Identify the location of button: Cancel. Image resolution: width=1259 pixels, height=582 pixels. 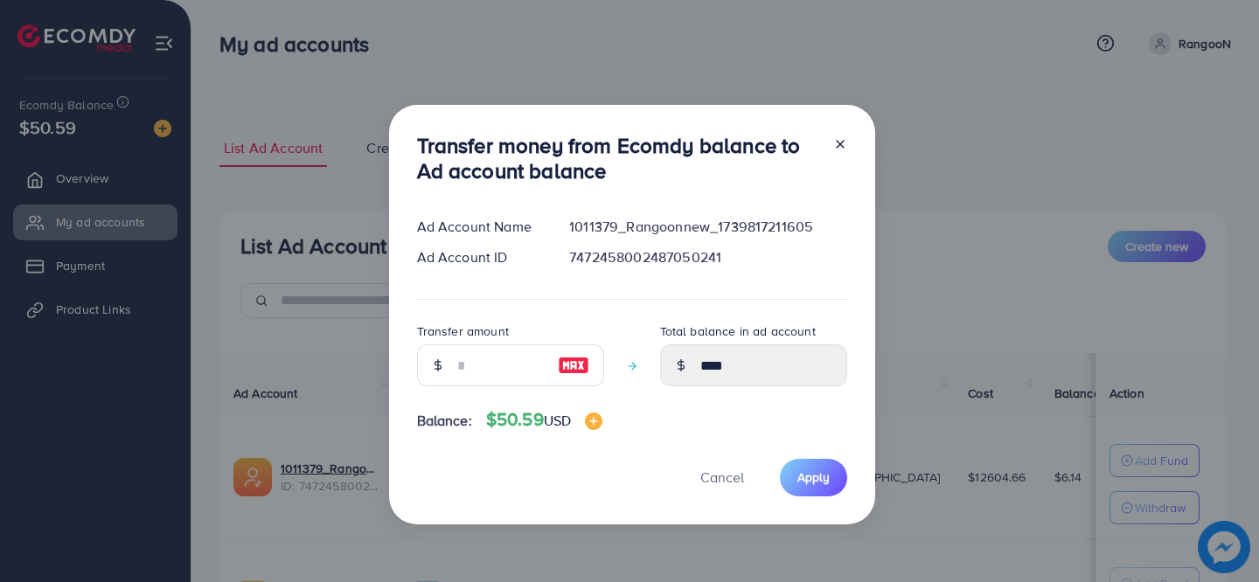
(722, 477).